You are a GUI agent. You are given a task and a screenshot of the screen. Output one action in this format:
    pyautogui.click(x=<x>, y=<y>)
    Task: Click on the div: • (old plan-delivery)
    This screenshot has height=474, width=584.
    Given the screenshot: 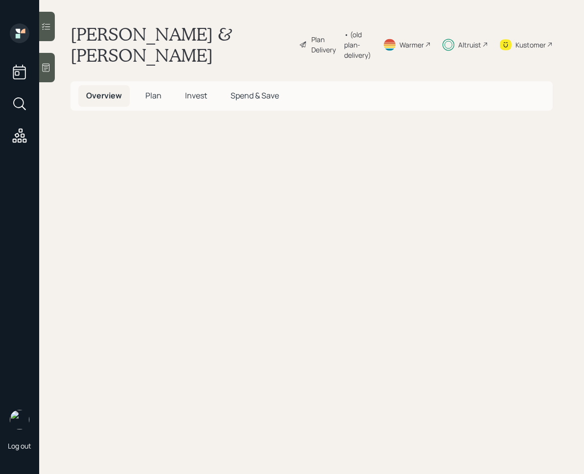 What is the action you would take?
    pyautogui.click(x=357, y=45)
    